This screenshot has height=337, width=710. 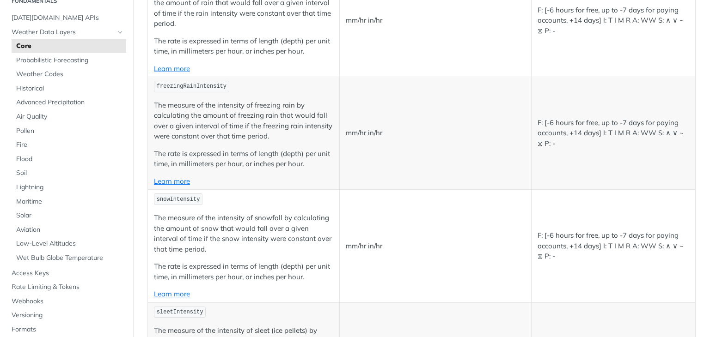 What do you see at coordinates (70, 258) in the screenshot?
I see `span: Wet Bulb Globe Temperature` at bounding box center [70, 258].